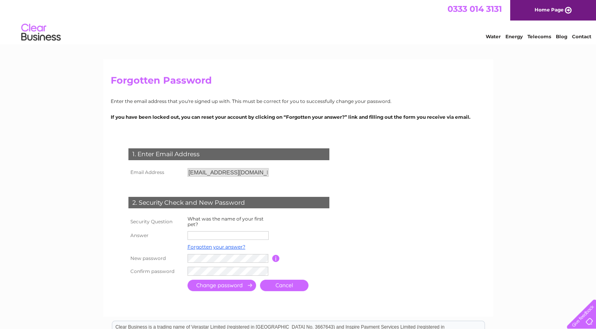  What do you see at coordinates (41, 32) in the screenshot?
I see `img: logo.png` at bounding box center [41, 32].